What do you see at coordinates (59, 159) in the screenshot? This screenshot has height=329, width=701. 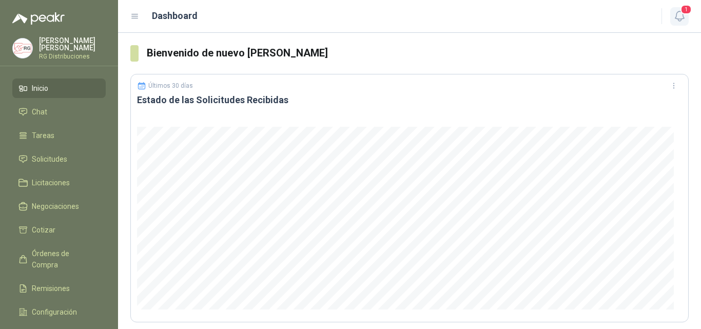 I see `a: Solicitudes` at bounding box center [59, 159].